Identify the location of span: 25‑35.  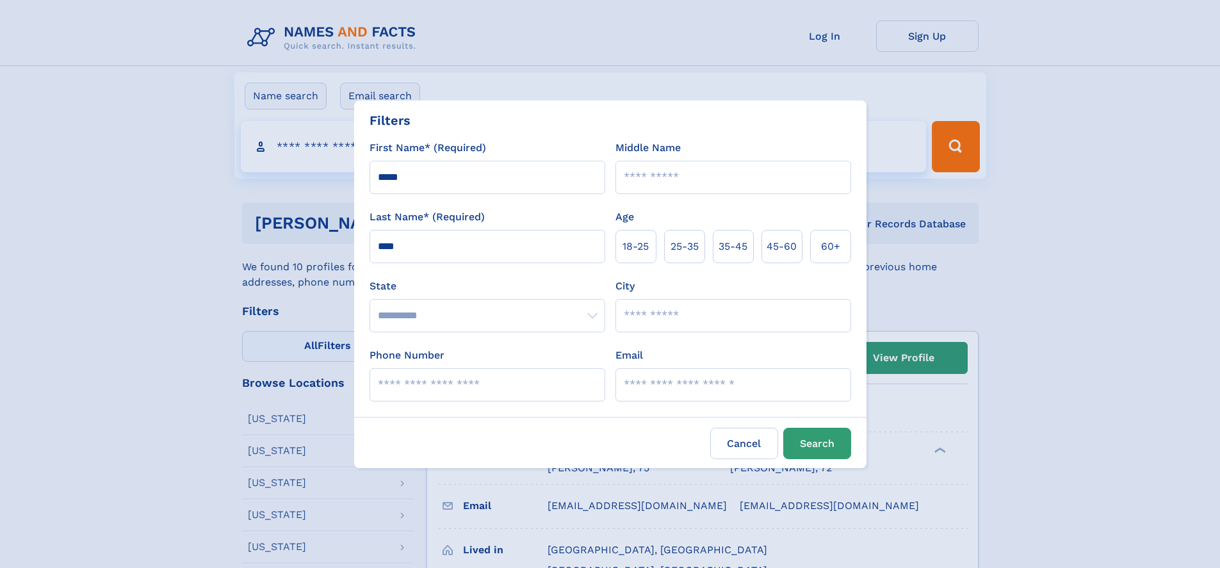
(685, 247).